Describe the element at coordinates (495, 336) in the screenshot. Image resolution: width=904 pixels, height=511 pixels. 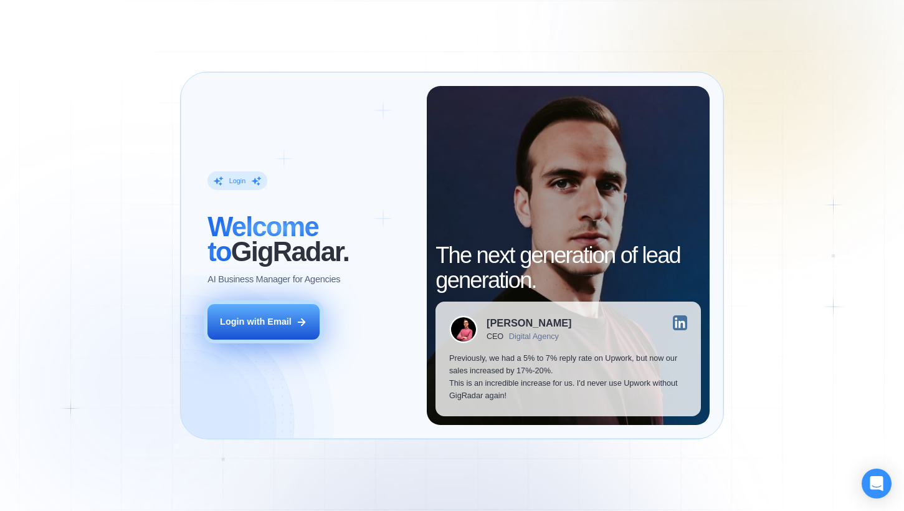
I see `div: CEO` at that location.